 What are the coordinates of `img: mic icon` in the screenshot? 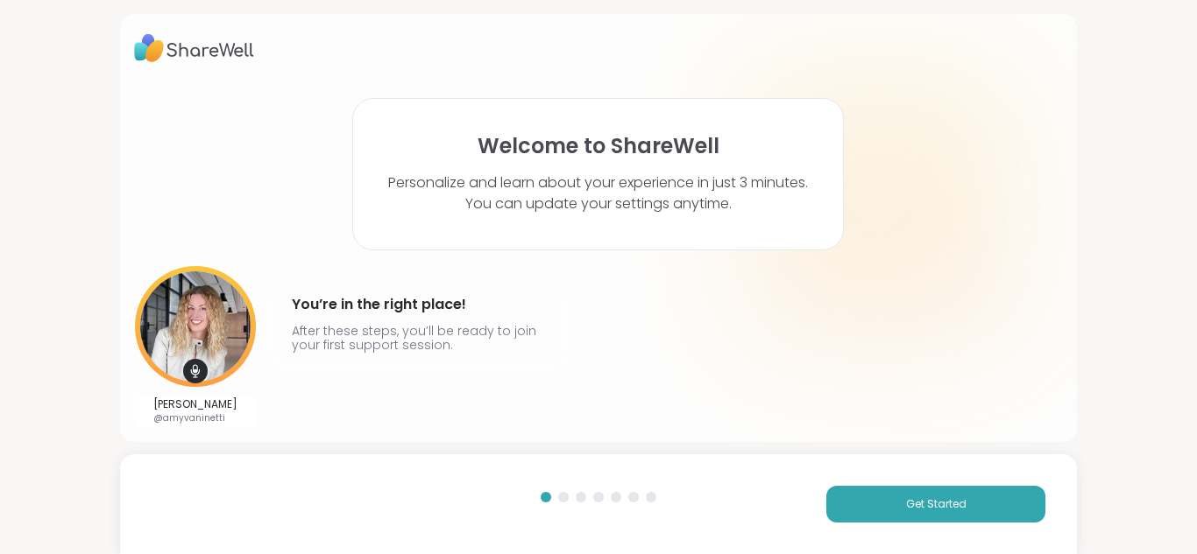 It's located at (195, 371).